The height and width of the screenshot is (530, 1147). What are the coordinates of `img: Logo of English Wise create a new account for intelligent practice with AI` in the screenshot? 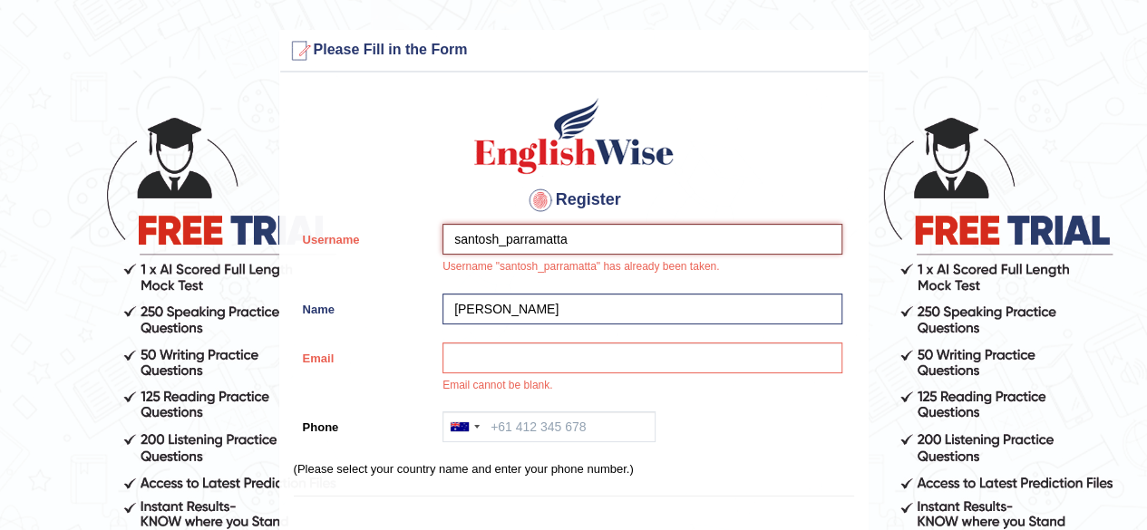 It's located at (574, 136).